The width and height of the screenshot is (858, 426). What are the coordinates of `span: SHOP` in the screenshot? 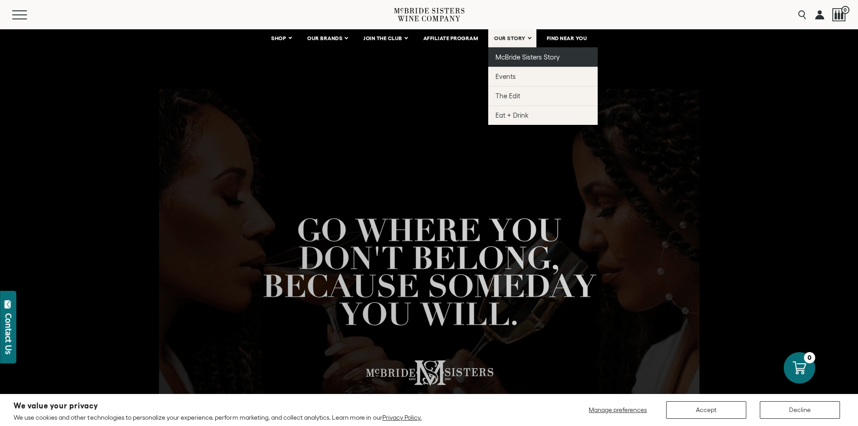 It's located at (279, 38).